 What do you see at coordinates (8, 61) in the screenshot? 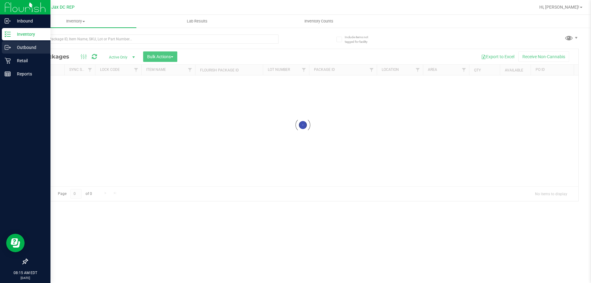
I see `inline-svg: Retail` at bounding box center [8, 61].